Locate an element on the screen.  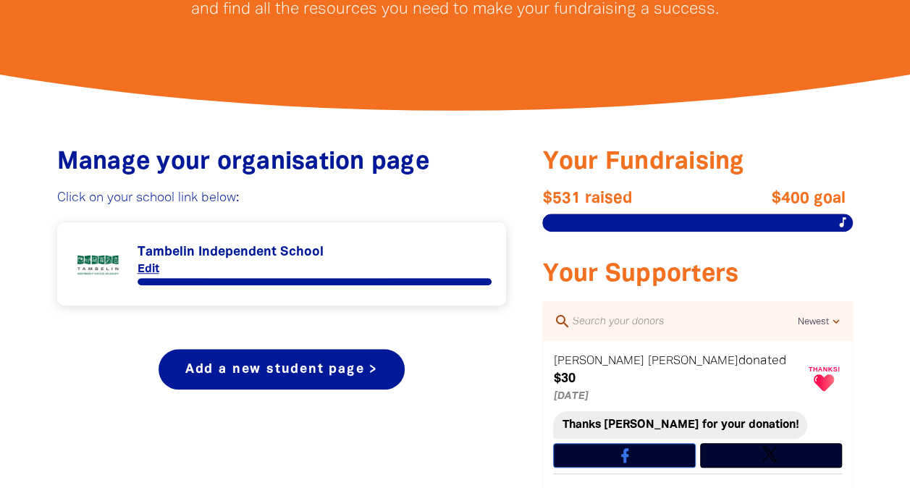
span: donated is located at coordinates (761, 360).